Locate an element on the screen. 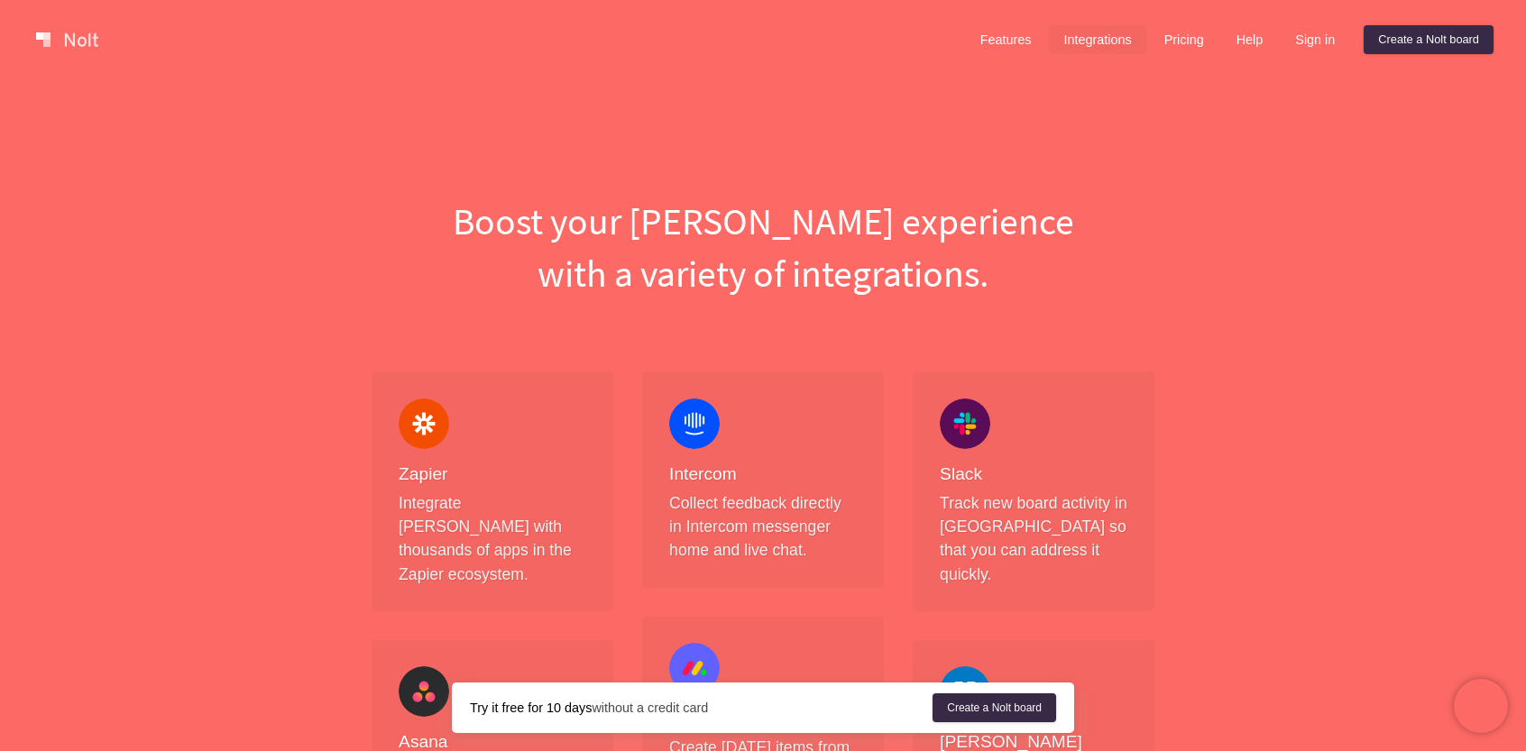  a: Sign in is located at coordinates (1315, 40).